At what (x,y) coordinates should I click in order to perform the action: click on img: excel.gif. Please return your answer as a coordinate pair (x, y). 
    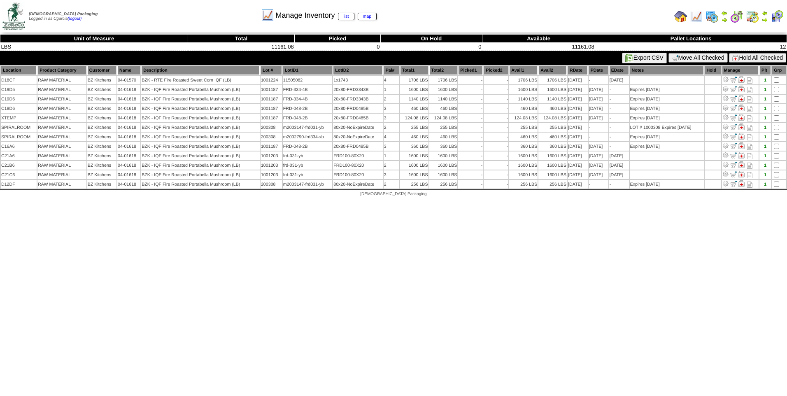
    Looking at the image, I should click on (629, 58).